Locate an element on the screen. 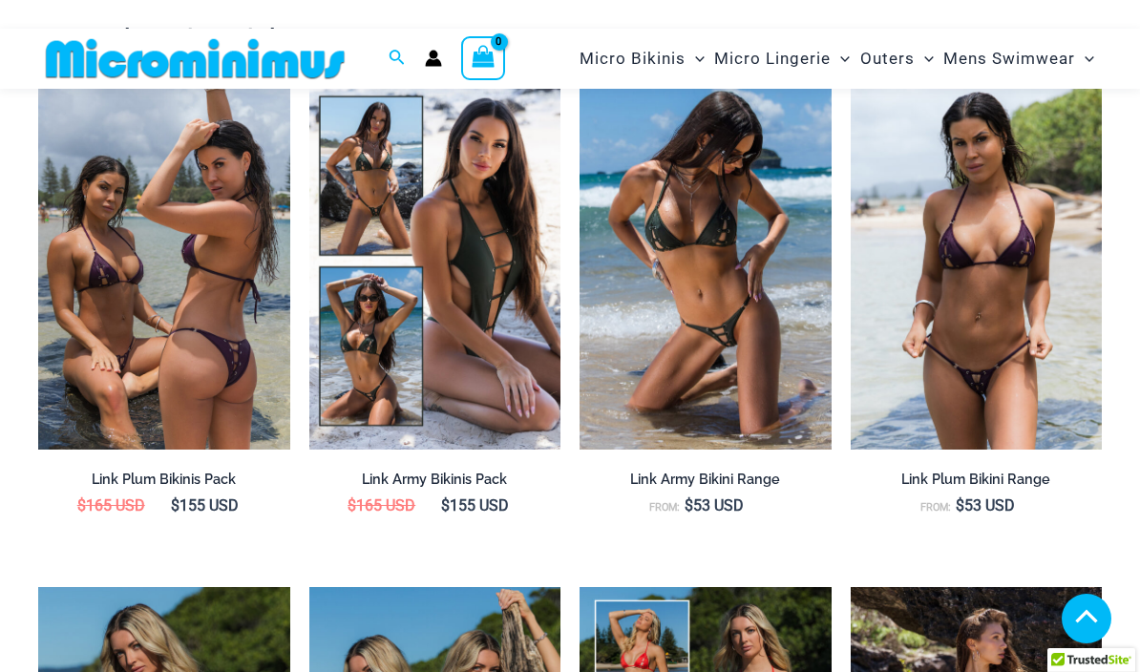 This screenshot has width=1140, height=672. a: Link Plum 3070 Tri Top 4580 Micro 01Link Plum 3070 Tri Top 4580 Micro 05Link Plum 3070 Tri Top 45... is located at coordinates (977, 261).